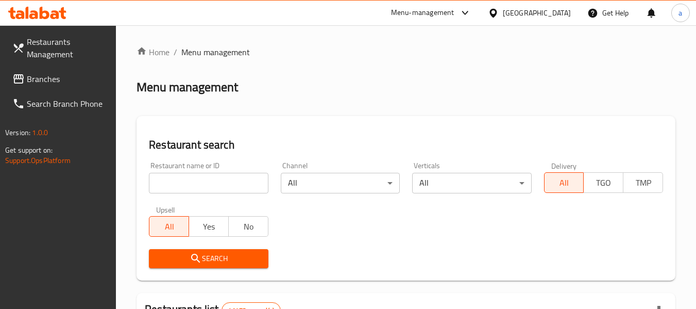 Image resolution: width=696 pixels, height=309 pixels. What do you see at coordinates (208, 258) in the screenshot?
I see `button: Search` at bounding box center [208, 258].